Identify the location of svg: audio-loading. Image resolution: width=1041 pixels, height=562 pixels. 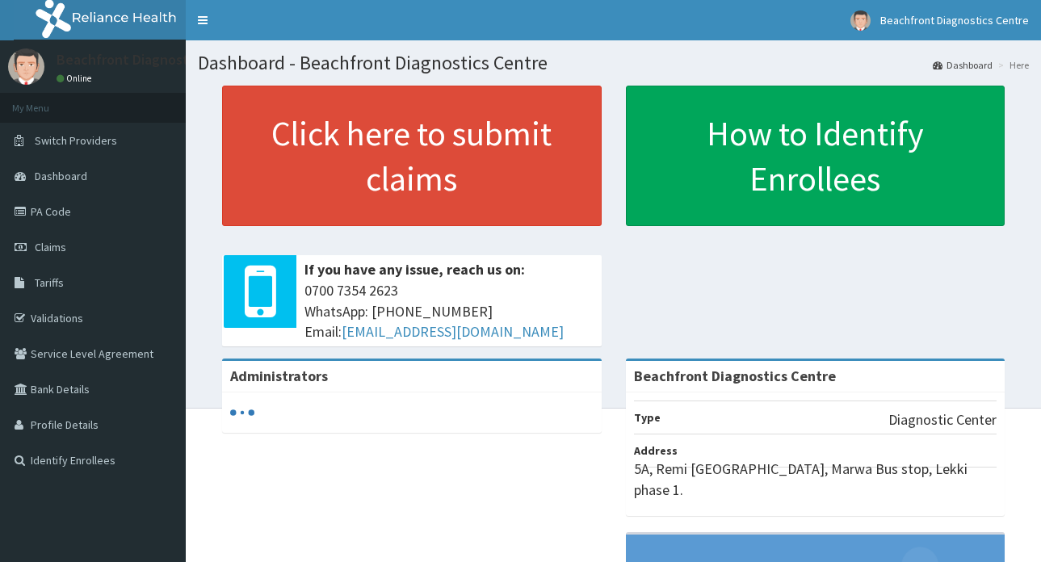
(242, 413).